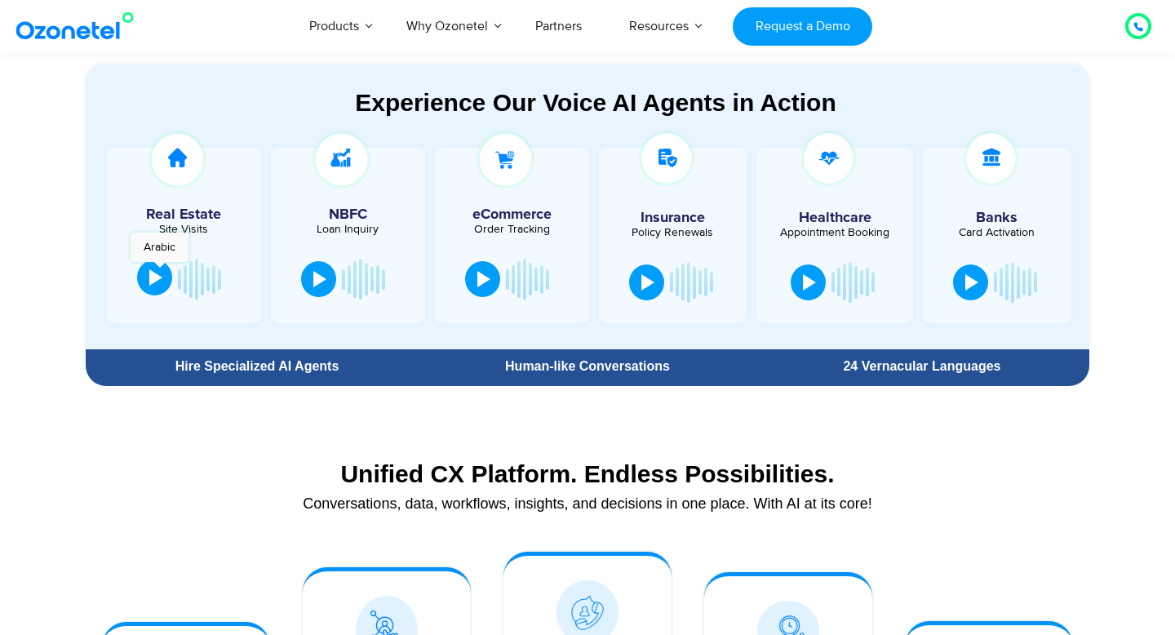 This screenshot has height=635, width=1175. Describe the element at coordinates (512, 215) in the screenshot. I see `h5: eCommerce` at that location.